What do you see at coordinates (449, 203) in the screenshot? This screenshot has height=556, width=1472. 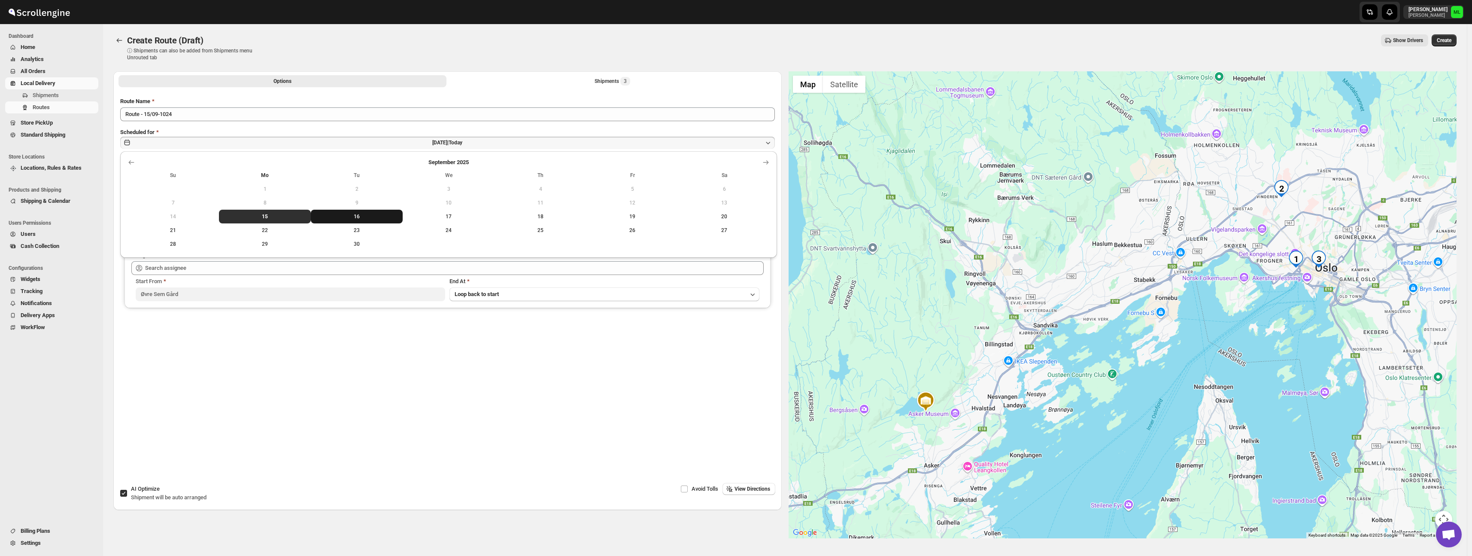 I see `span: 10` at bounding box center [449, 203].